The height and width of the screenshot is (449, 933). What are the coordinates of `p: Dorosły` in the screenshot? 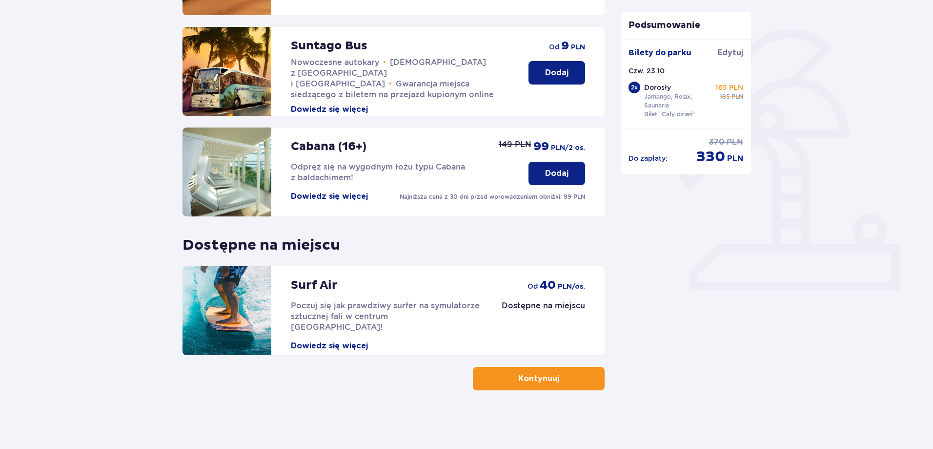 It's located at (658, 87).